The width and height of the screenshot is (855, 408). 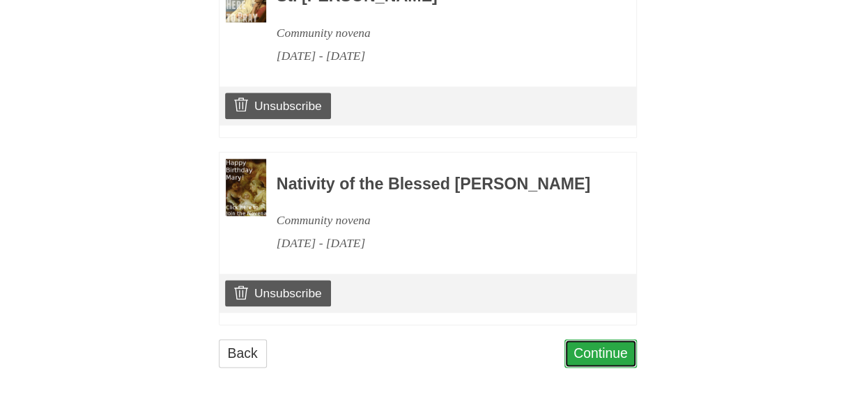 What do you see at coordinates (246, 188) in the screenshot?
I see `img: Novena image` at bounding box center [246, 188].